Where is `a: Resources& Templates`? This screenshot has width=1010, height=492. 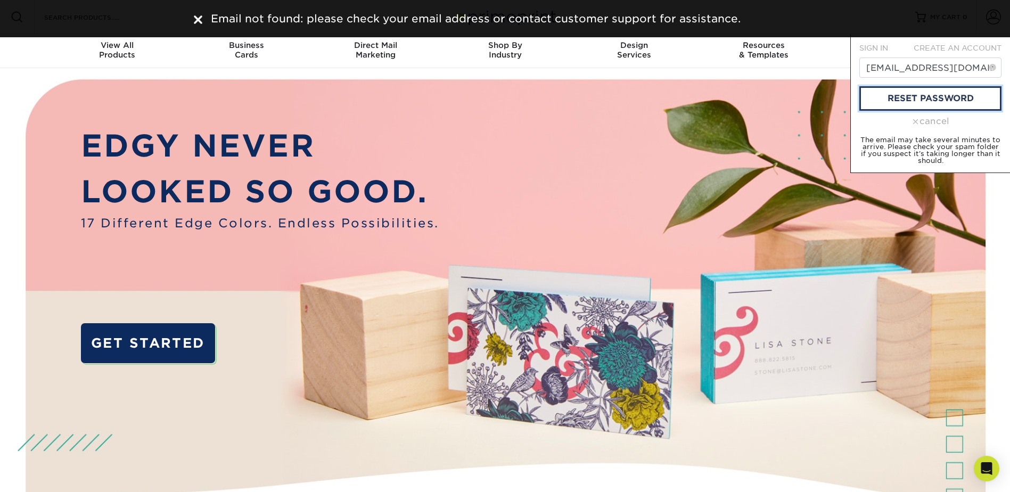 a: Resources& Templates is located at coordinates (763, 51).